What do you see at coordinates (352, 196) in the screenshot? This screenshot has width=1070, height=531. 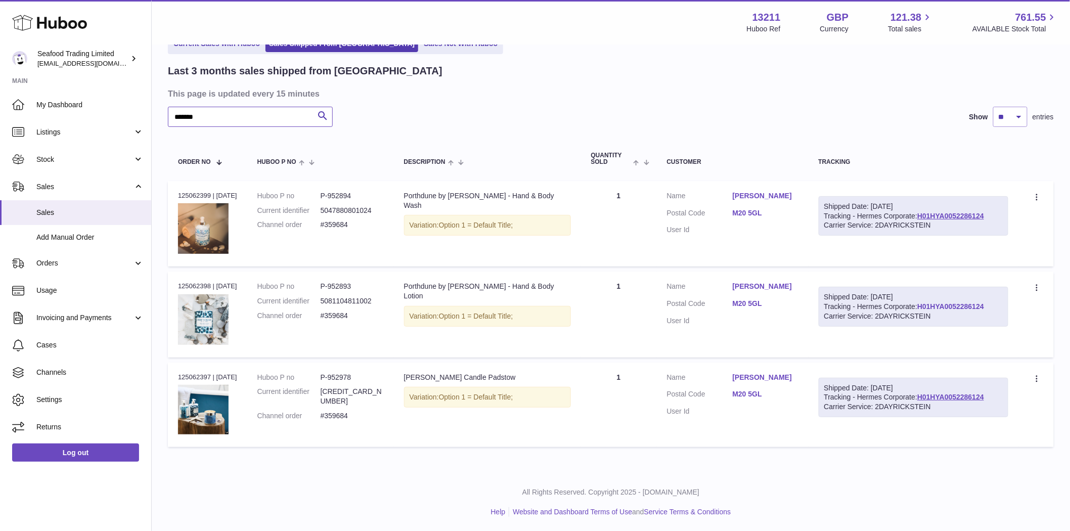 I see `dd: P-952894` at bounding box center [352, 196].